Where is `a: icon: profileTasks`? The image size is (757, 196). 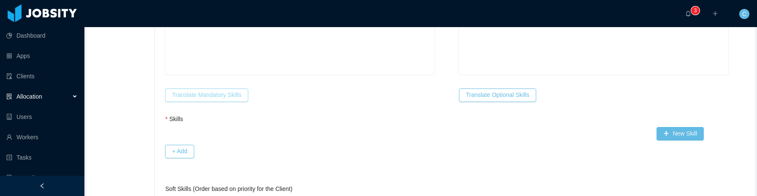 a: icon: profileTasks is located at coordinates (42, 157).